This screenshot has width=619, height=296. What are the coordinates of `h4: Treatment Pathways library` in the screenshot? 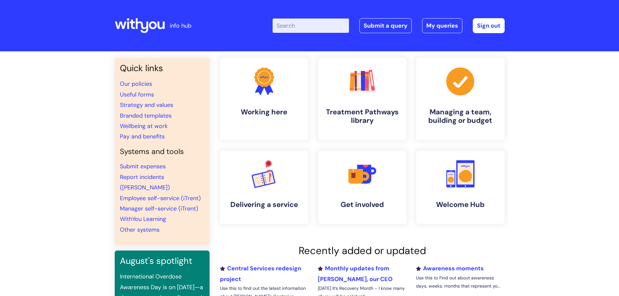 It's located at (362, 116).